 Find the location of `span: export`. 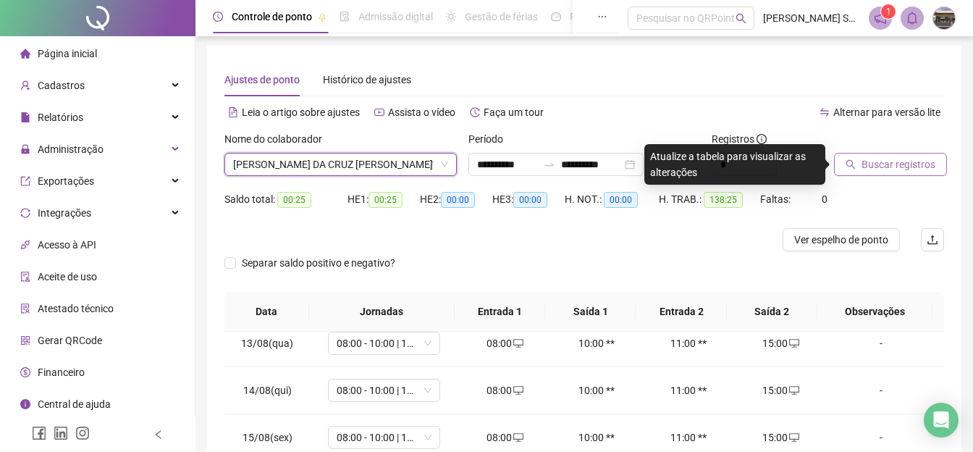

span: export is located at coordinates (25, 181).